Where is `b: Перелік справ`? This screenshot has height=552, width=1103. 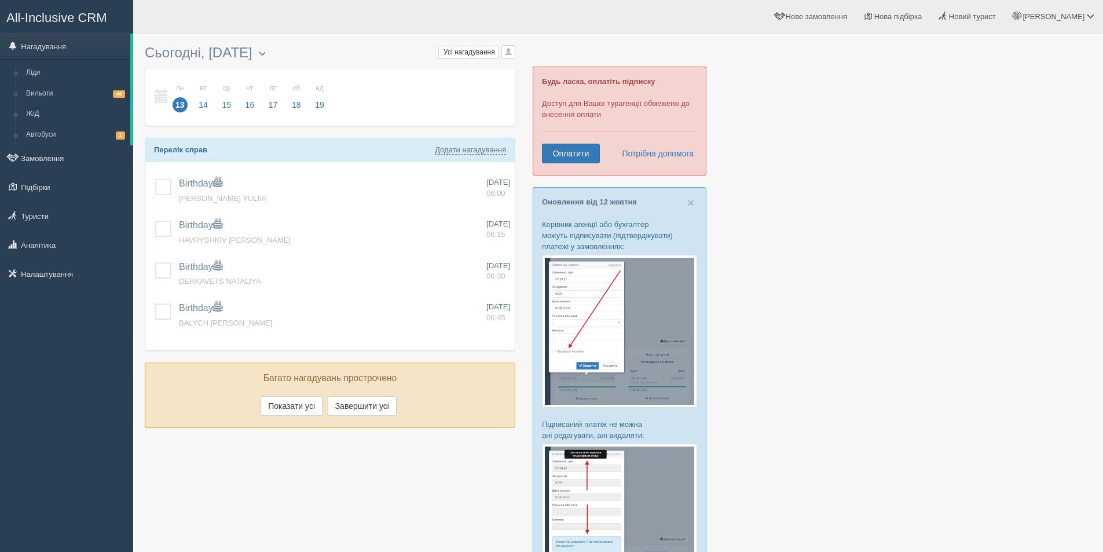
b: Перелік справ is located at coordinates (181, 149).